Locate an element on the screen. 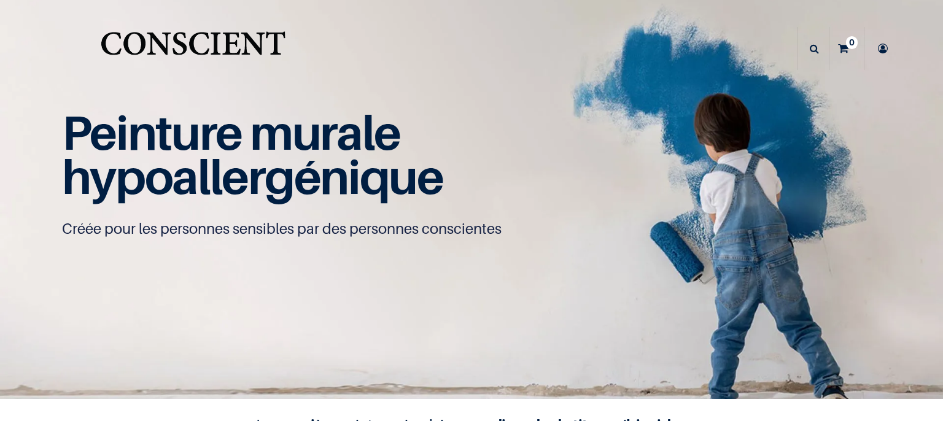 This screenshot has width=943, height=421. img: Conscient is located at coordinates (193, 49).